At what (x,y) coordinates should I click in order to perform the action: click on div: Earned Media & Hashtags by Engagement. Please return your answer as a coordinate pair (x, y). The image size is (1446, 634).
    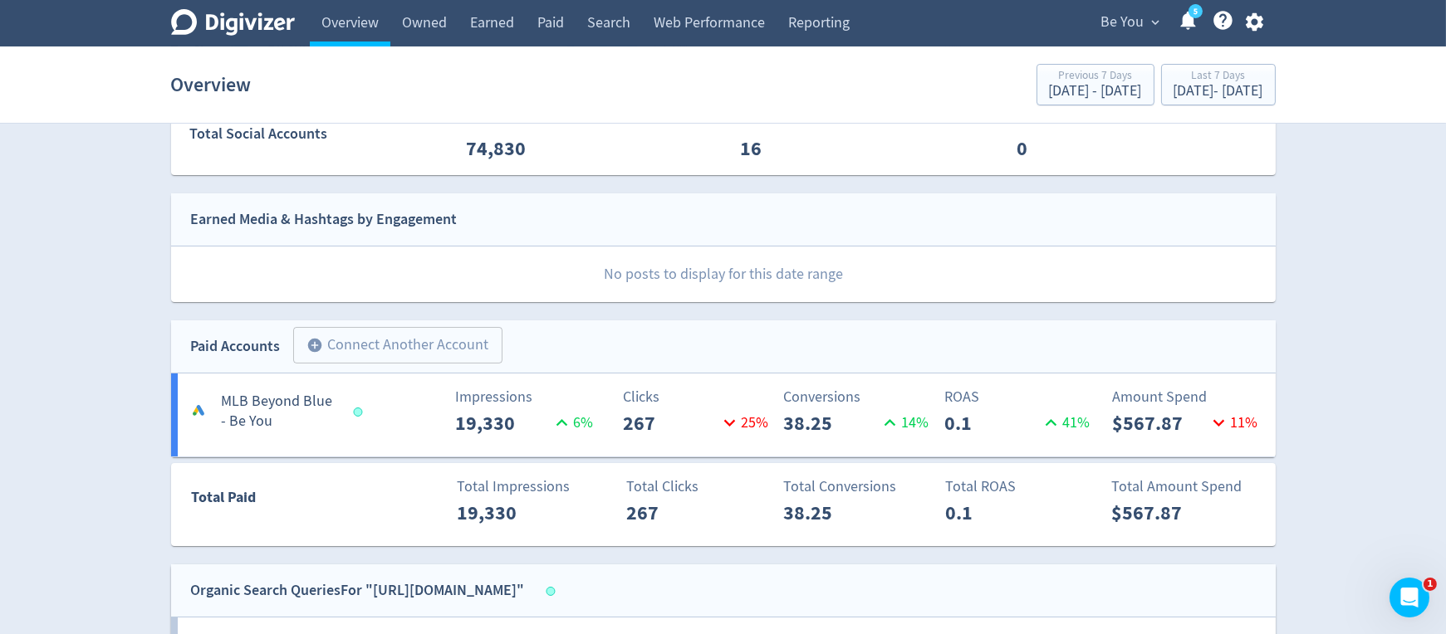
    Looking at the image, I should click on (324, 219).